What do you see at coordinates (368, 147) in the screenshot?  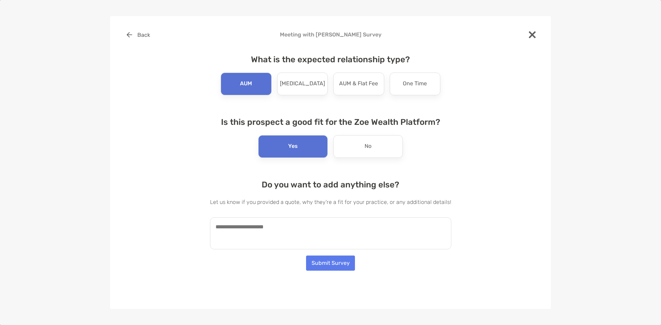 I see `p: No` at bounding box center [368, 147].